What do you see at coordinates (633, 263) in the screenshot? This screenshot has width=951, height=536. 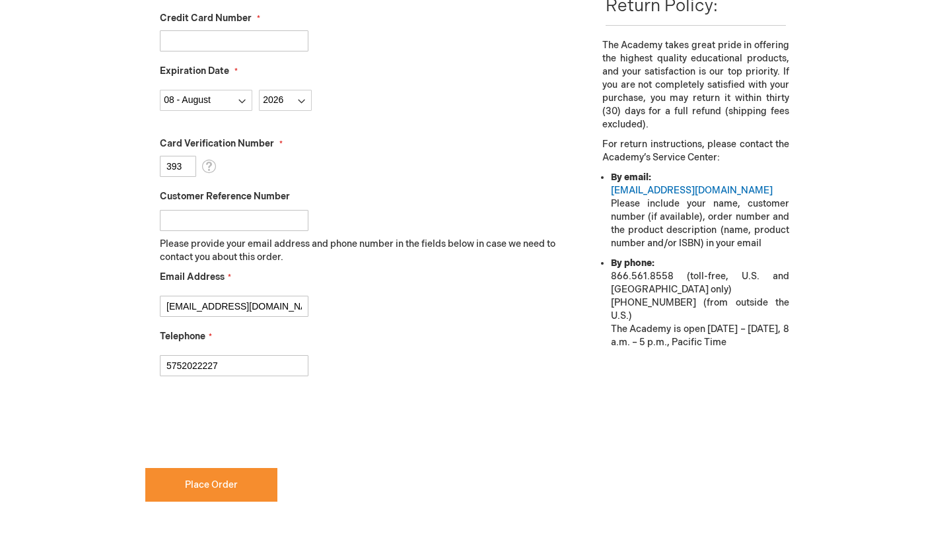 I see `strong: By phone:` at bounding box center [633, 263].